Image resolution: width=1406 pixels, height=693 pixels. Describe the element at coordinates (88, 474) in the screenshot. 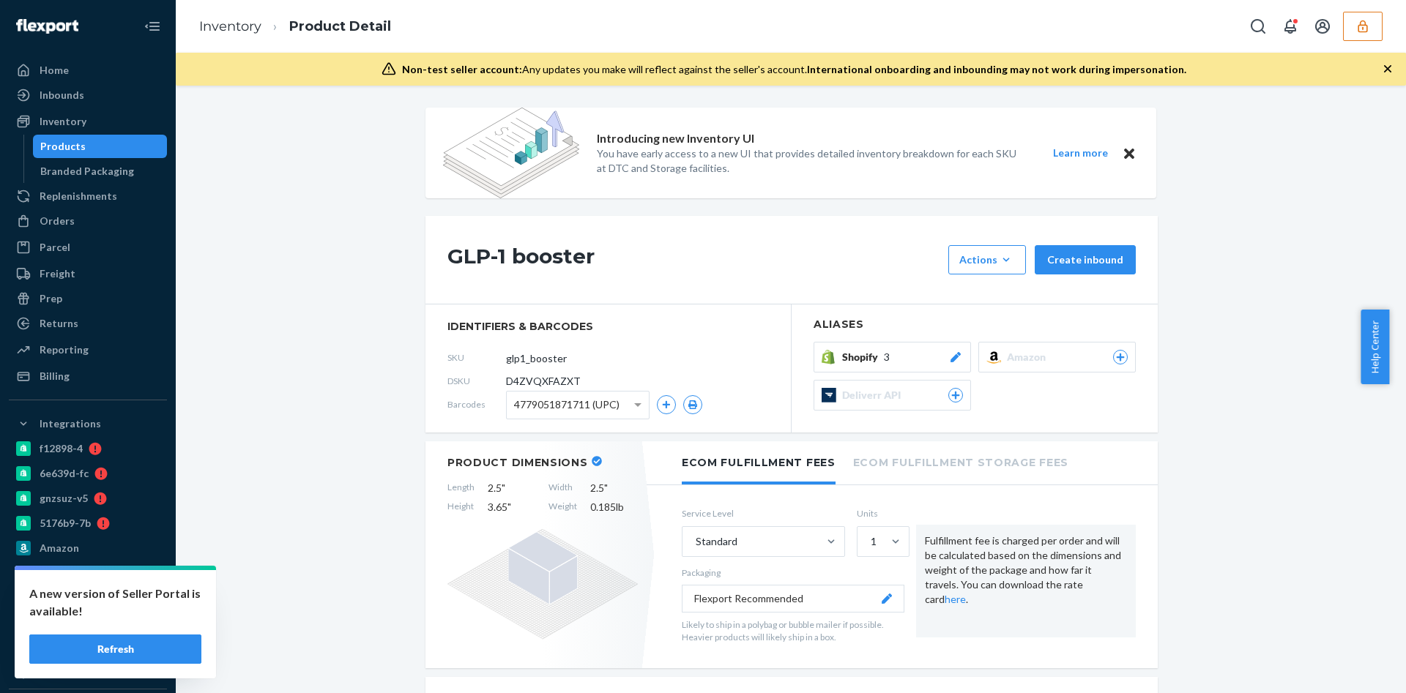

I see `a: 6e639d-fc` at that location.